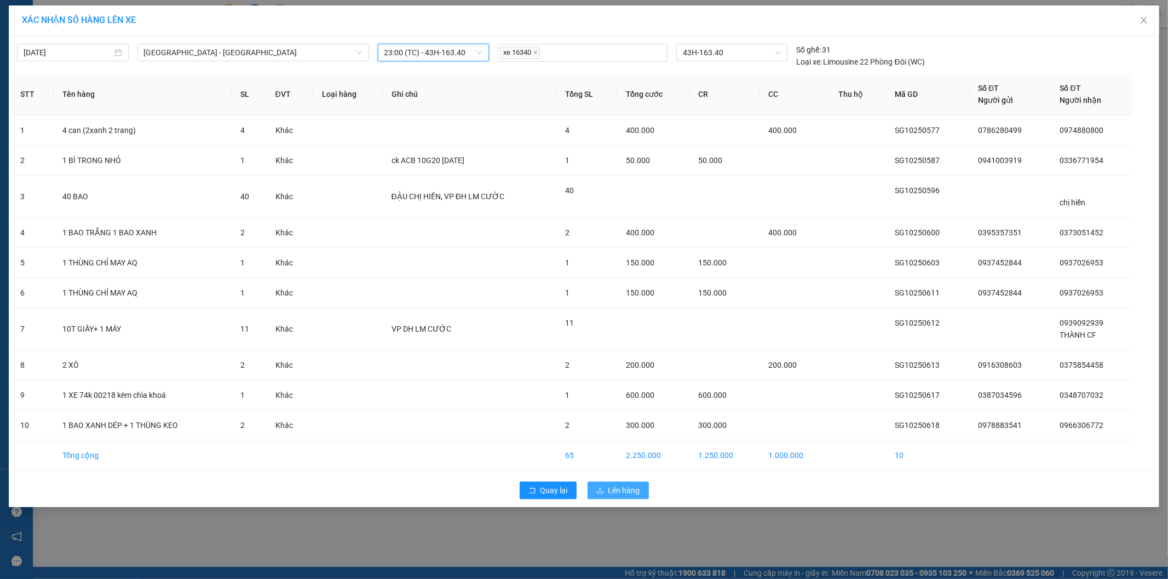  I want to click on span: 11, so click(245, 329).